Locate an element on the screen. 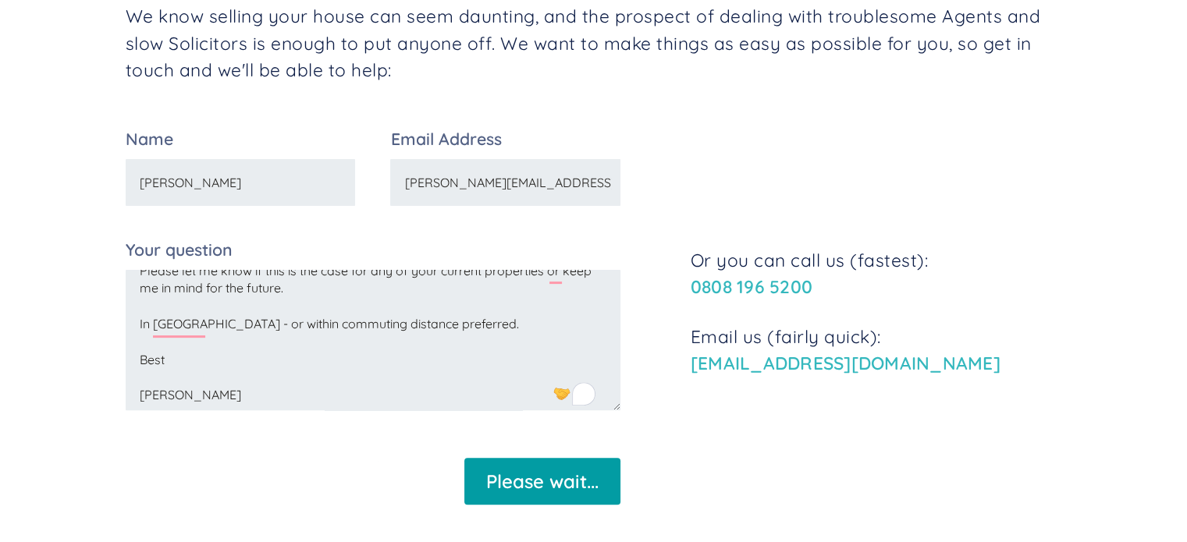 The image size is (1187, 542). textarea: To enrich screen reader interactions, please activate Accessibility in Grammarly extension settings is located at coordinates (373, 340).